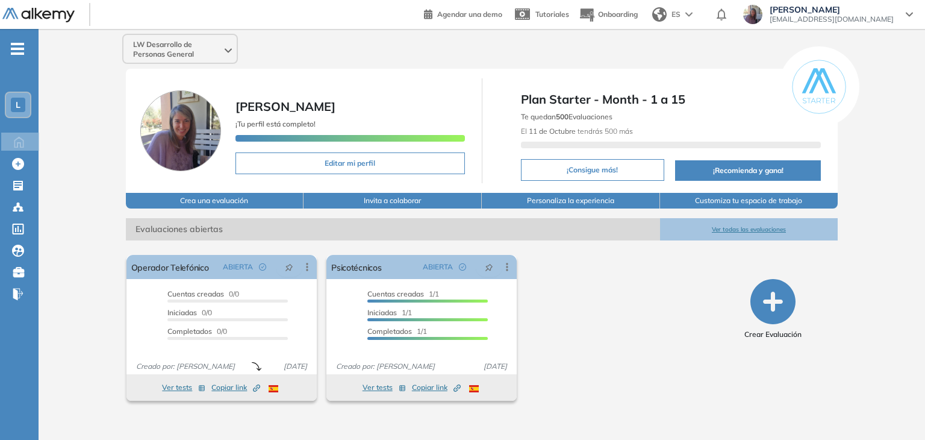 The image size is (925, 440). I want to click on a: Operador Telefónico, so click(170, 267).